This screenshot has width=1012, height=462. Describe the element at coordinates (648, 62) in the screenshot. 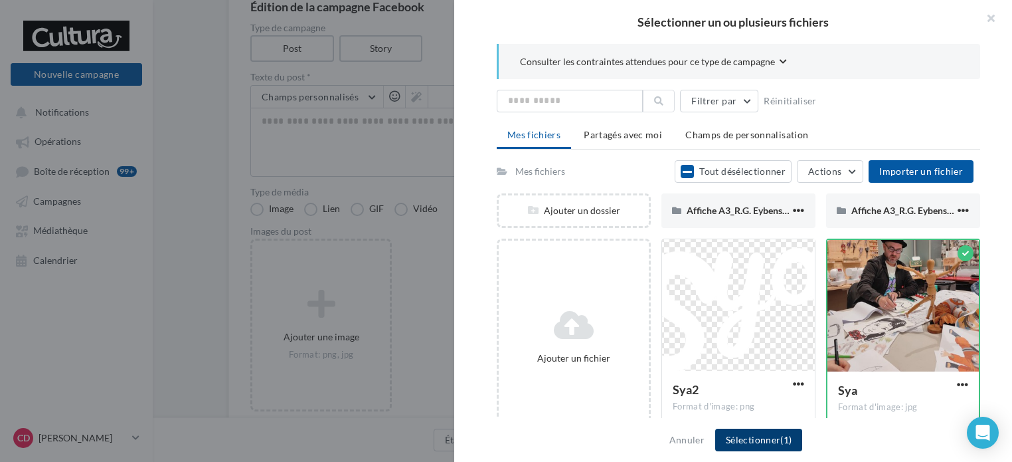

I see `span: Consulter les contraintes attendues pour ce type de campagne` at that location.